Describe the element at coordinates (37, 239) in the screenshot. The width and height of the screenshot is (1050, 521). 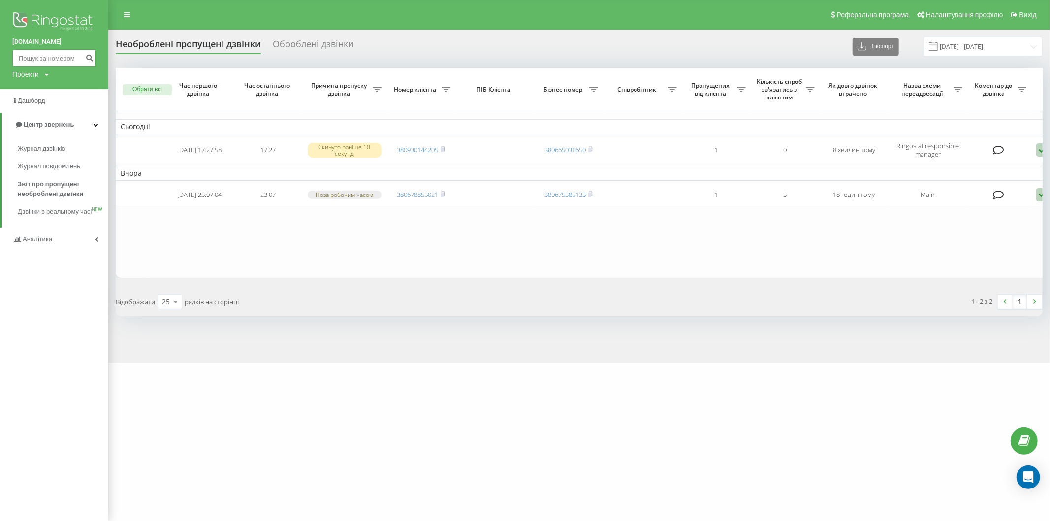
I see `span: Аналiтика` at that location.